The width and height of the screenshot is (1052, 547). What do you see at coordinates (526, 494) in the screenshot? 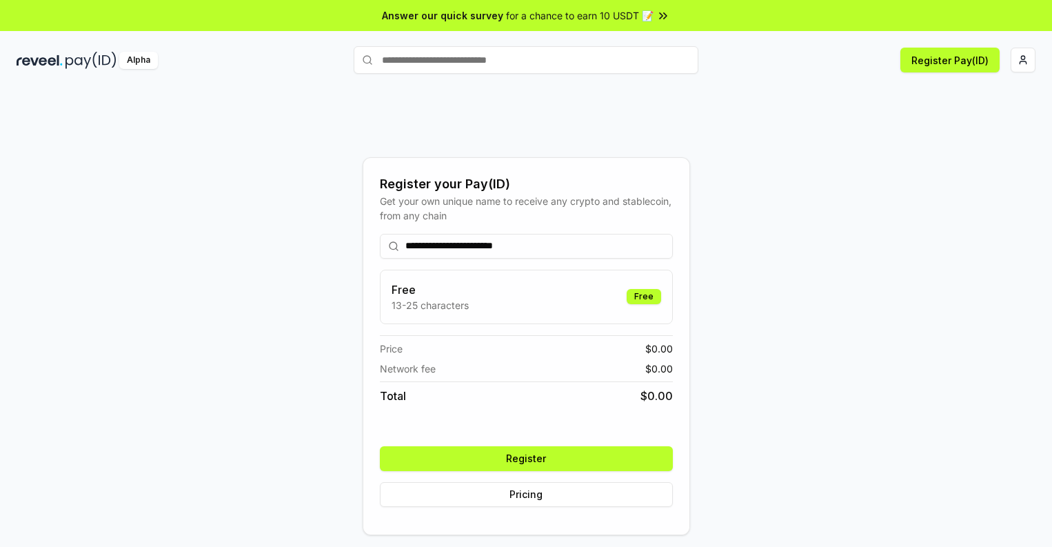
I see `button: Pricing` at bounding box center [526, 494].